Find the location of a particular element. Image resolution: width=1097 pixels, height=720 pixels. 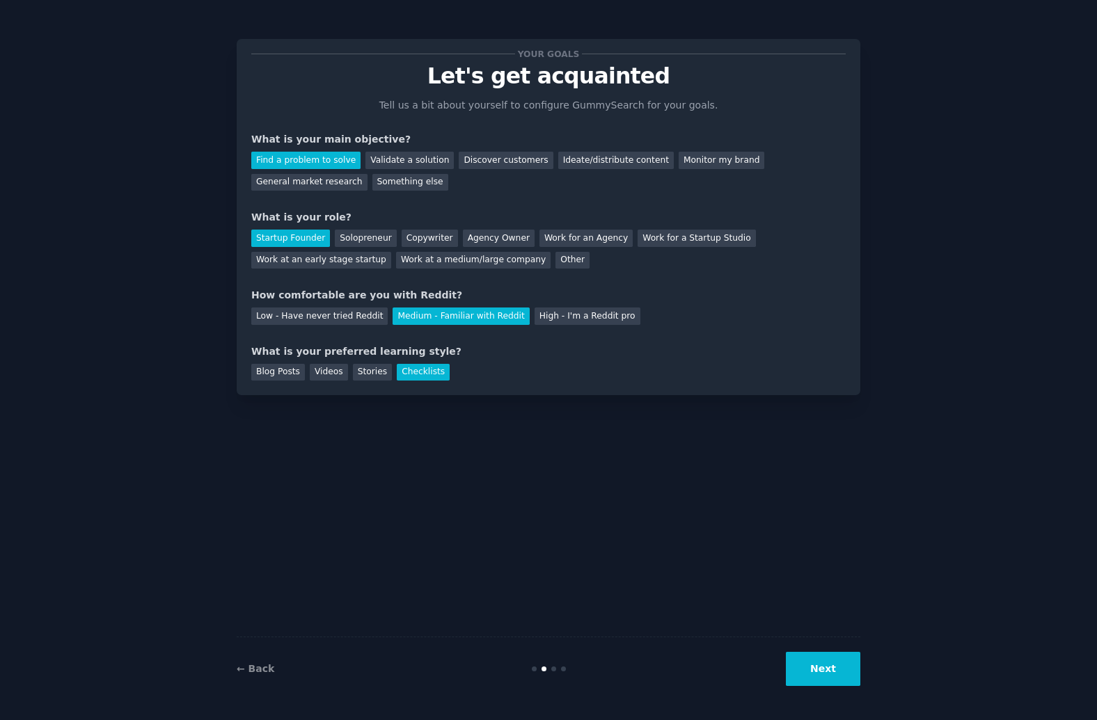

div: Work for a Startup Studio is located at coordinates (696, 238).